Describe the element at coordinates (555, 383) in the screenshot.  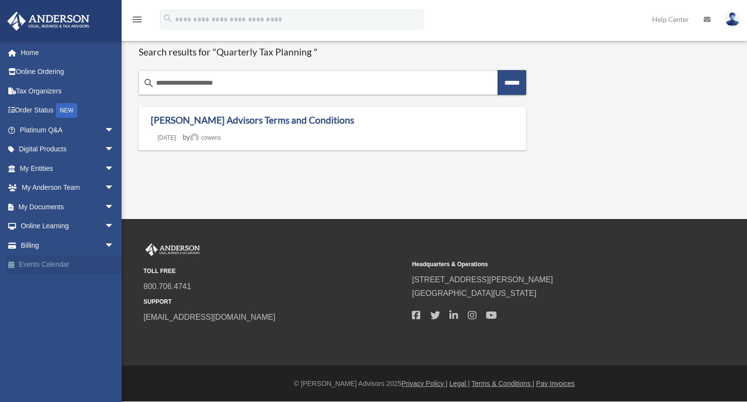
I see `a: Pay Invoices` at that location.